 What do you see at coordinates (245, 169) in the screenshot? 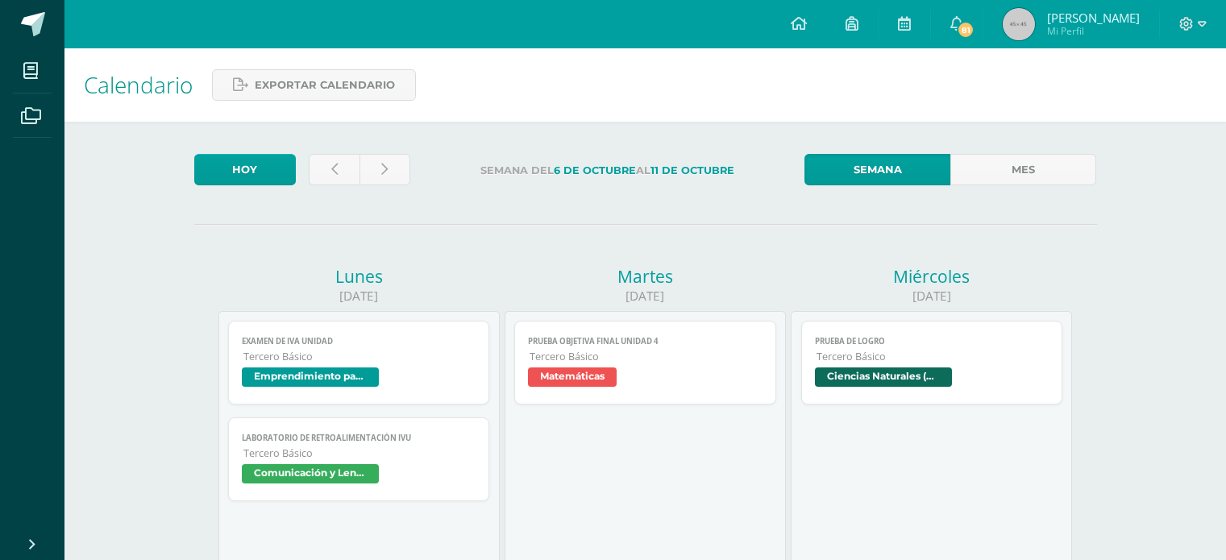
I see `a: Hoy` at bounding box center [245, 169].